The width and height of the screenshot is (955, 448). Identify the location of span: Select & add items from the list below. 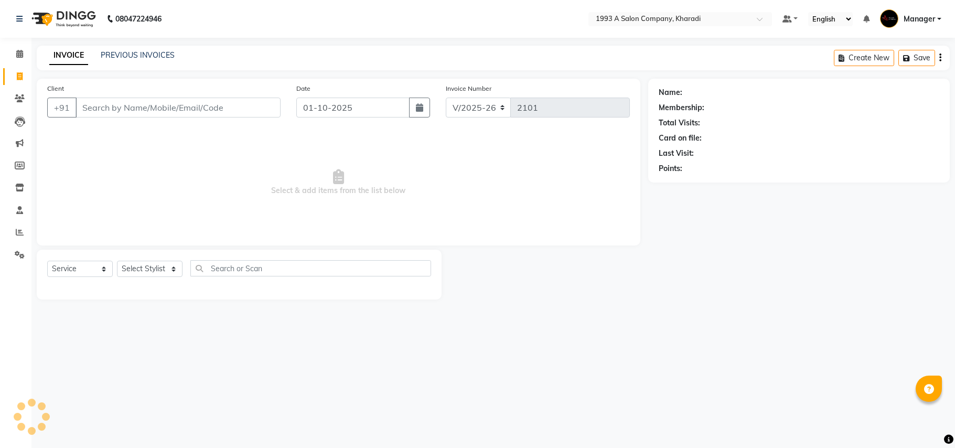
(338, 182).